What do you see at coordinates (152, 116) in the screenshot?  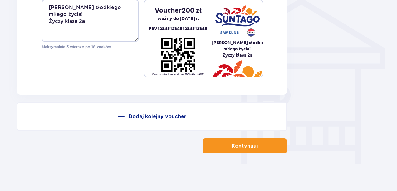 I see `button: Dodaj kolejny voucher` at bounding box center [152, 116].